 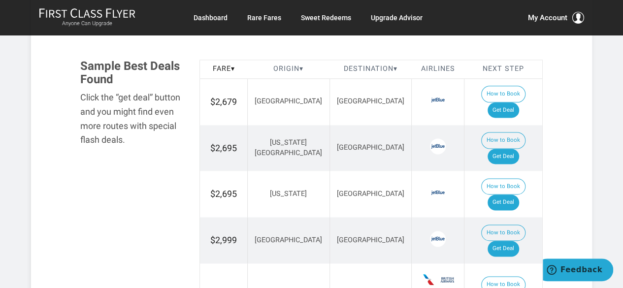 What do you see at coordinates (87, 18) in the screenshot?
I see `a: First Class FlyerAnyone Can Upgrade` at bounding box center [87, 18].